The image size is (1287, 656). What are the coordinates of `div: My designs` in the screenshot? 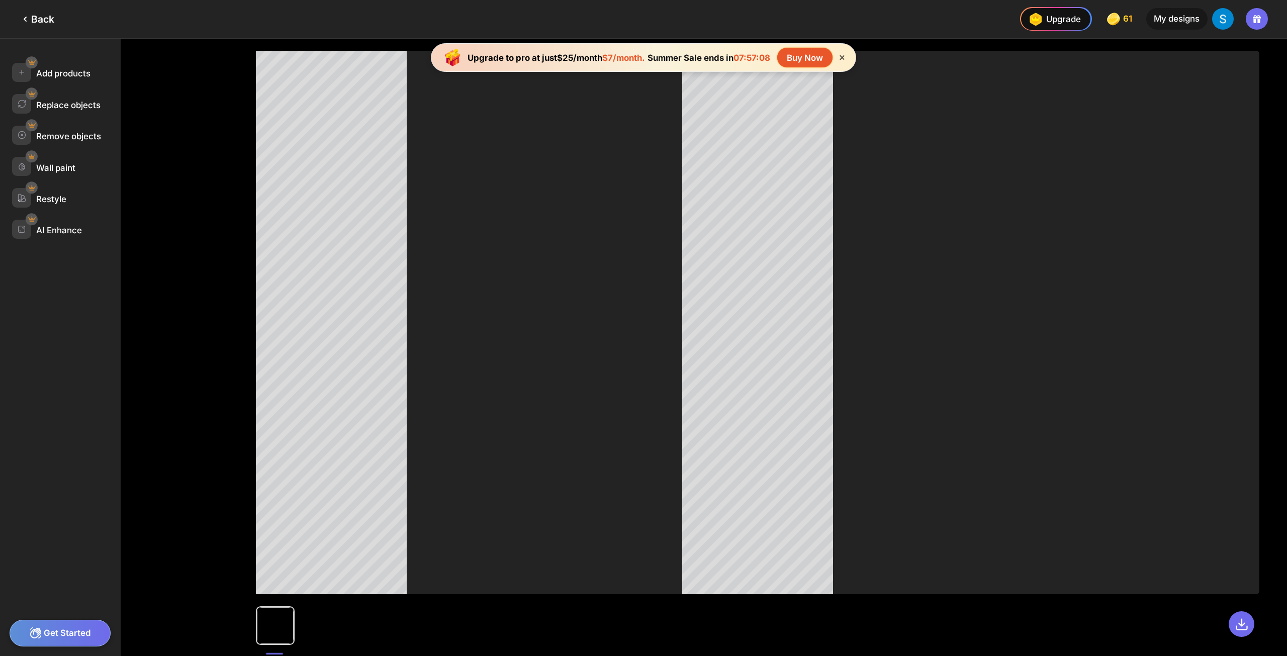 It's located at (1177, 19).